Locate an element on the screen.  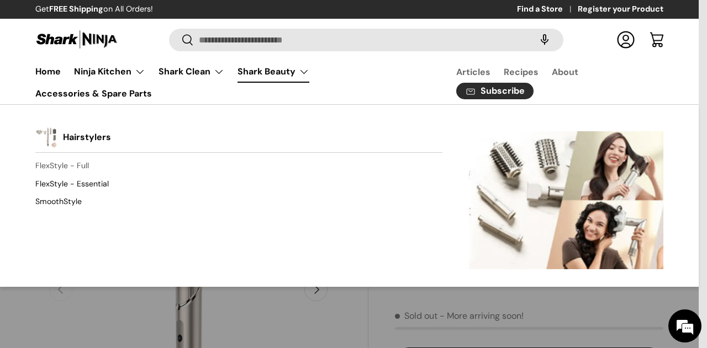
p: Get on All Orders! is located at coordinates (94, 9).